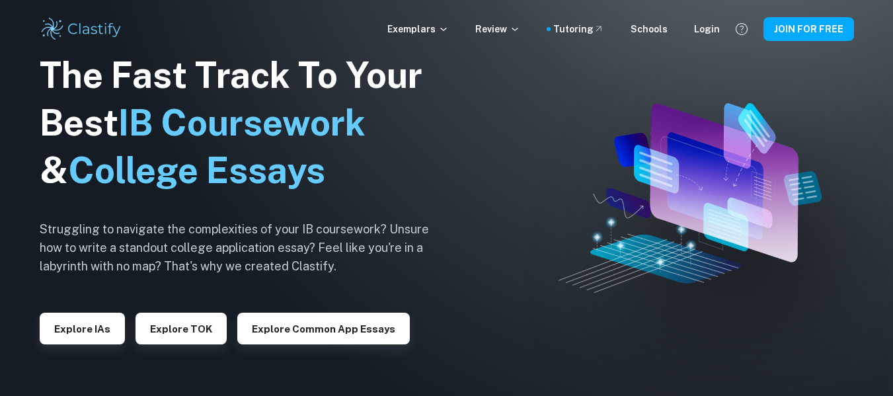 This screenshot has height=396, width=893. I want to click on a: Explore IAs, so click(82, 328).